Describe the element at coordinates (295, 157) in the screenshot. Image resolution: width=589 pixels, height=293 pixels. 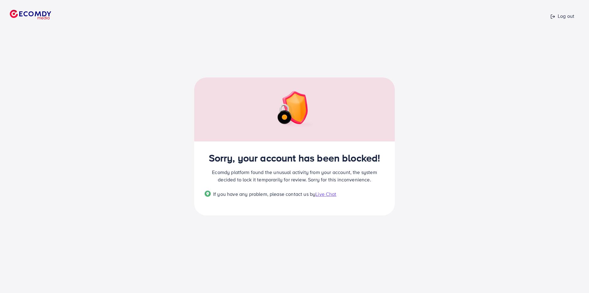
I see `h2: Sorry, your account has been blocked!` at that location.